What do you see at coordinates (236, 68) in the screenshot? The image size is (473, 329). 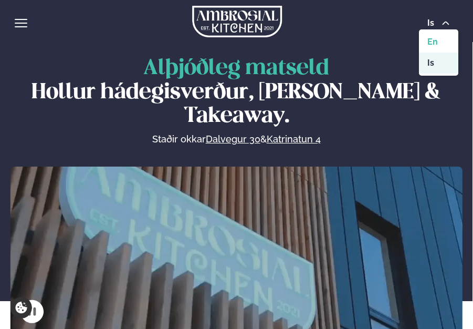 I see `span: Alþjóðleg matseld` at bounding box center [236, 68].